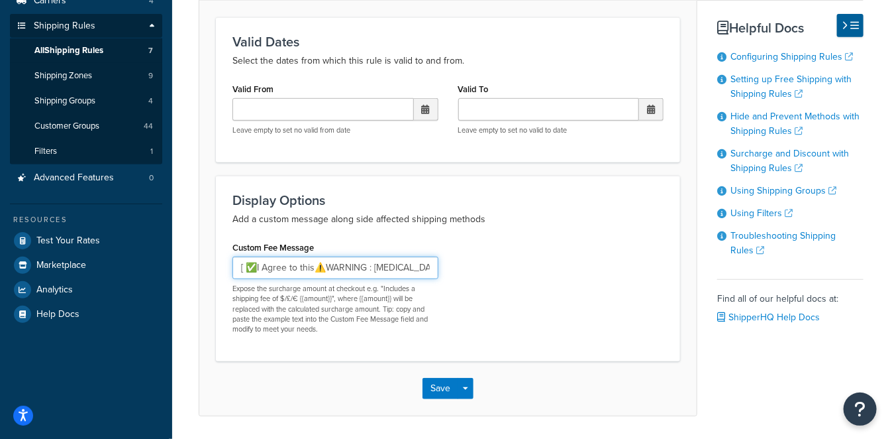 The height and width of the screenshot is (439, 890). I want to click on a: Shipping Zones9, so click(86, 76).